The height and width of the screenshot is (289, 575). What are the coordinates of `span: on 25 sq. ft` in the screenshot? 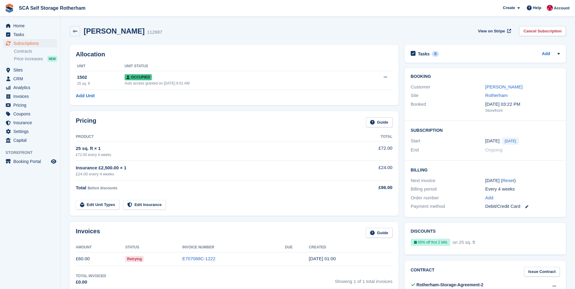 It's located at (463, 242).